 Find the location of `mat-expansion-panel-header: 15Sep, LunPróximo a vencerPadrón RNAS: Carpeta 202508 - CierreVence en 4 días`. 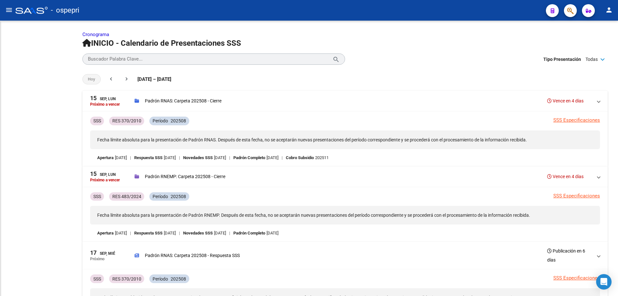

mat-expansion-panel-header: 15Sep, LunPróximo a vencerPadrón RNAS: Carpeta 202508 - CierreVence en 4 días is located at coordinates (345, 101).